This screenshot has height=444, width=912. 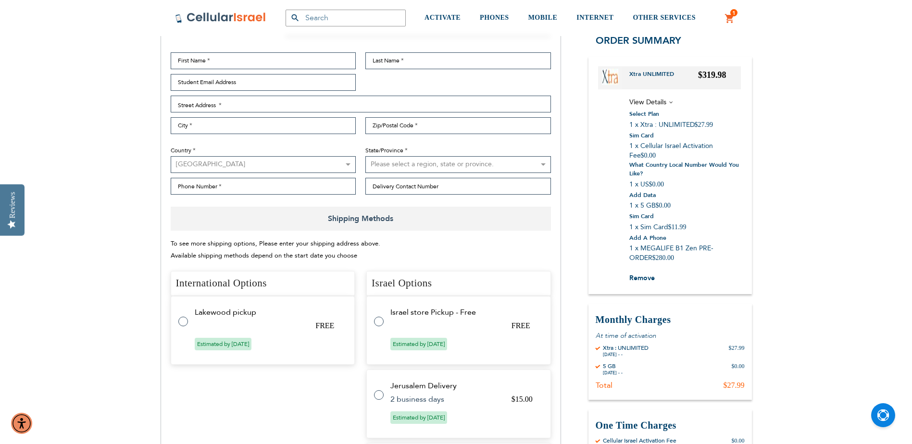 What do you see at coordinates (685, 206) in the screenshot?
I see `dd: 1 x 5 GB` at bounding box center [685, 206].